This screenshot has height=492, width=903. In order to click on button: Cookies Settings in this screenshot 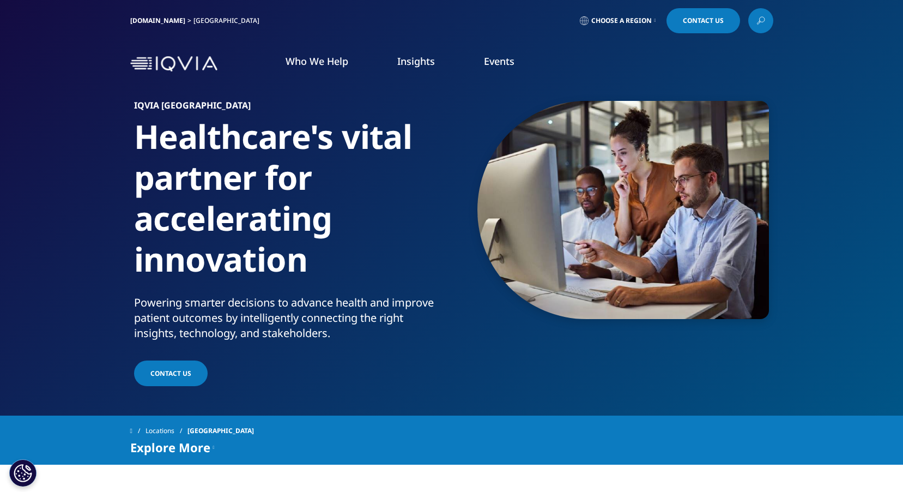, I will do `click(23, 473)`.